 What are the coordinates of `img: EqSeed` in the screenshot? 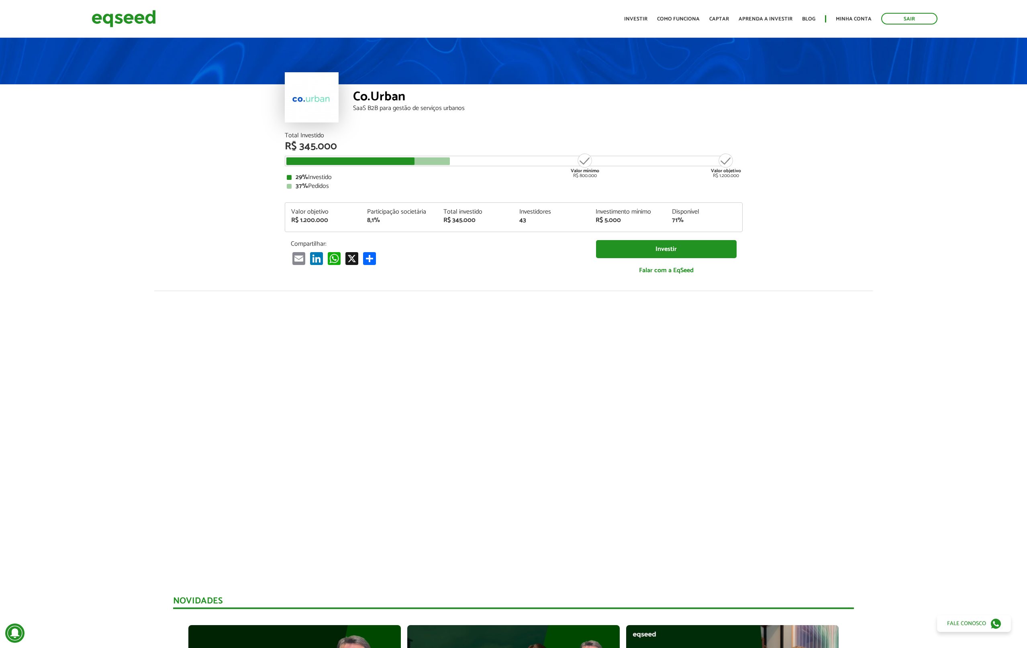 It's located at (124, 18).